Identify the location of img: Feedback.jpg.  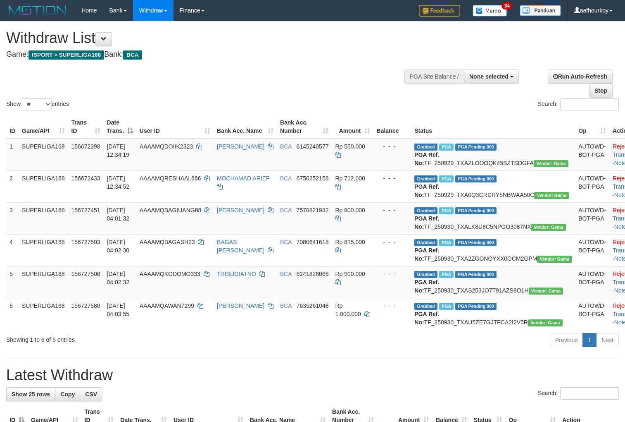
(440, 11).